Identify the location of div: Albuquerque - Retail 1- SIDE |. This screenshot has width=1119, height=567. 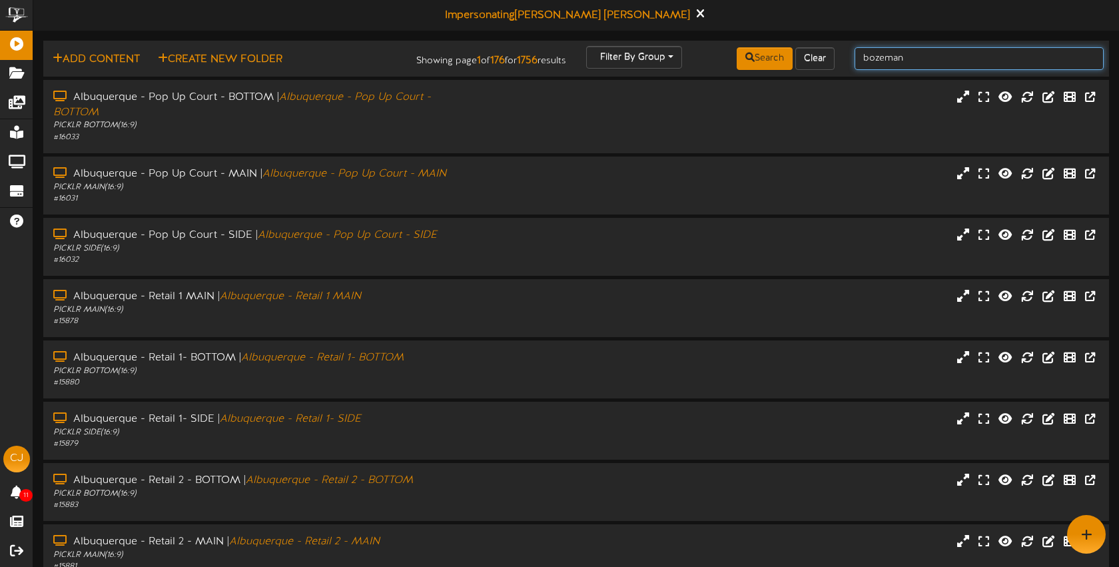
(265, 419).